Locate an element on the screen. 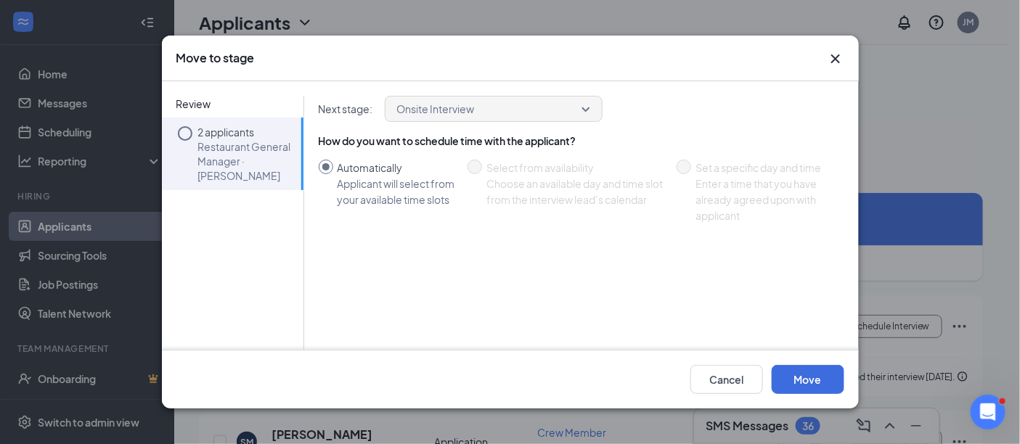 Image resolution: width=1020 pixels, height=444 pixels. div: Set a specific day and time is located at coordinates (771, 168).